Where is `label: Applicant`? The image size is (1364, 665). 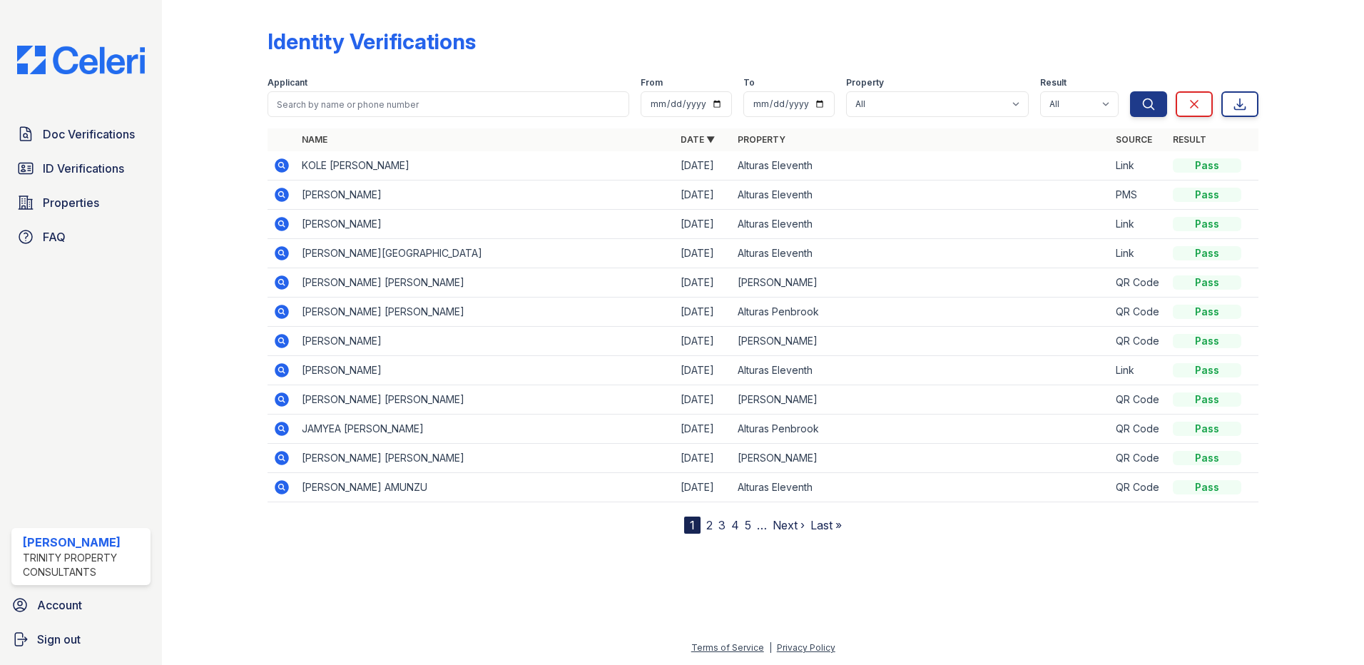 label: Applicant is located at coordinates (288, 83).